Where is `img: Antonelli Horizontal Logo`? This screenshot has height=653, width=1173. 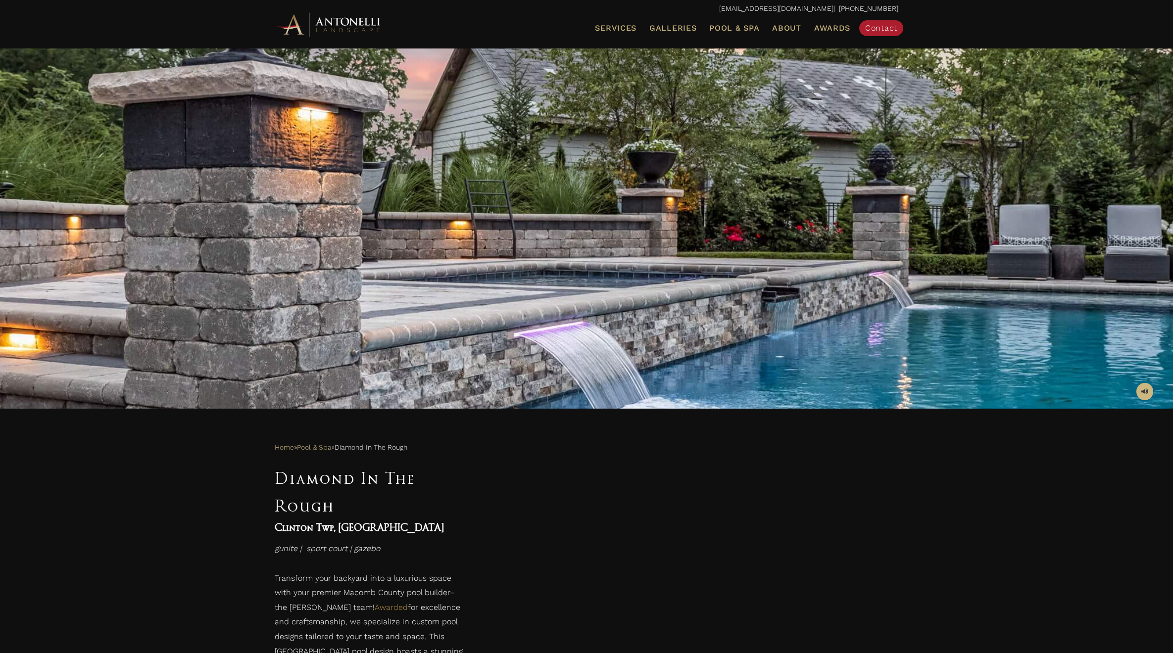
img: Antonelli Horizontal Logo is located at coordinates (329, 24).